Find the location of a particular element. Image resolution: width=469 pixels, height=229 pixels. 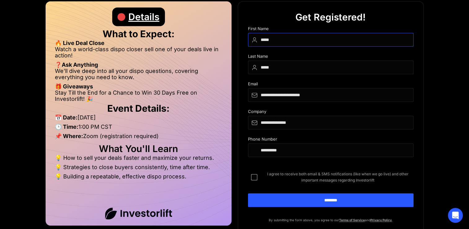

div: Company is located at coordinates (331, 112).